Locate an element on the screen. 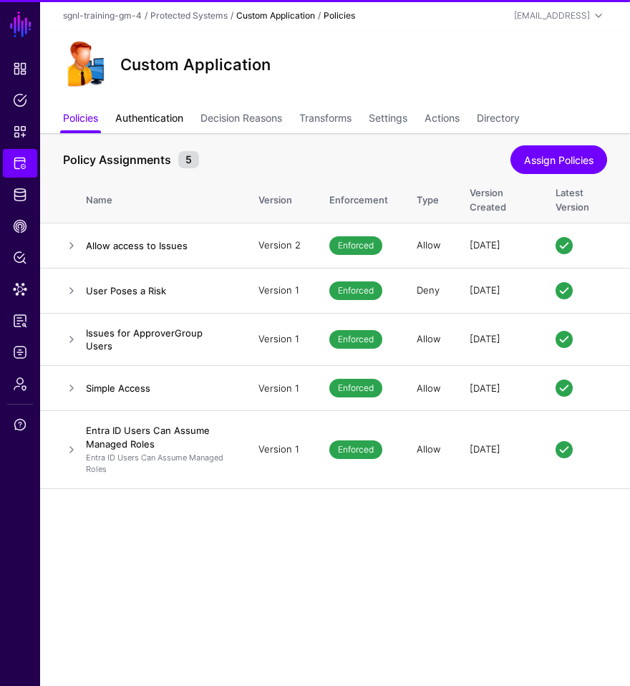  th: Enforcement is located at coordinates (359, 198).